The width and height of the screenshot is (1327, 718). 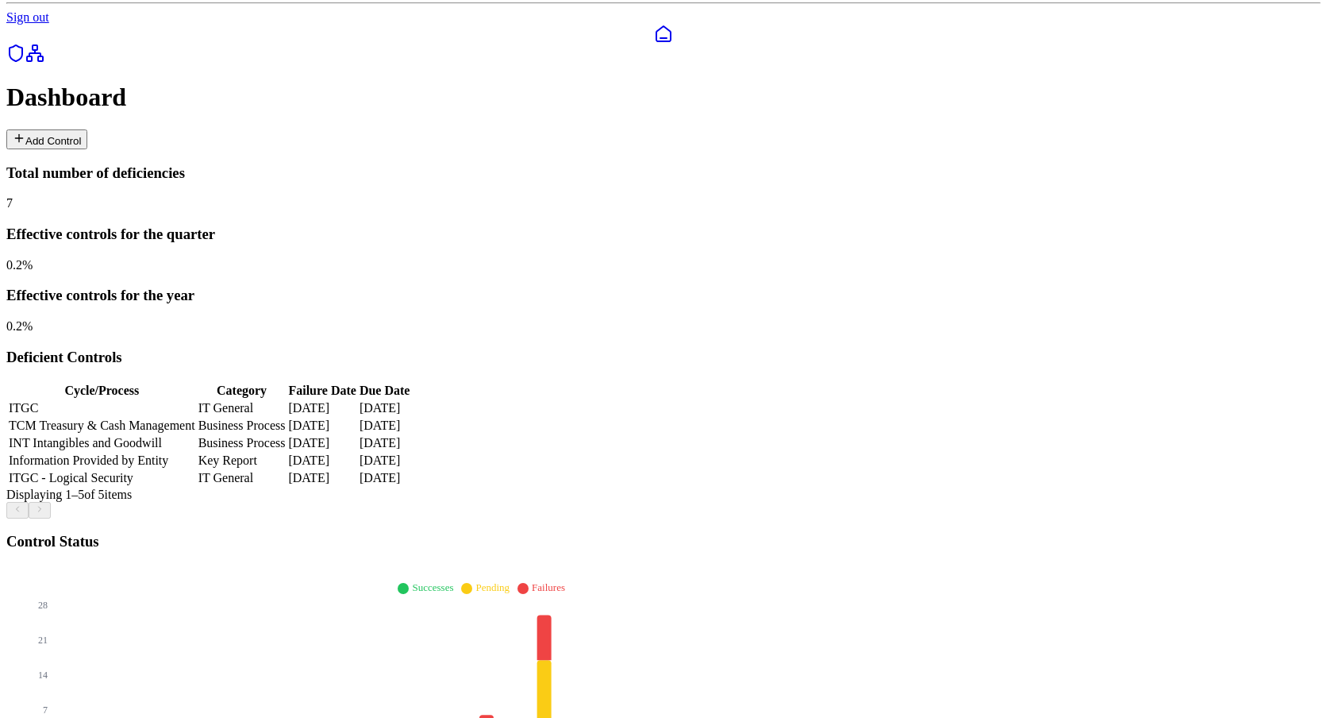 I want to click on span: Pending, so click(x=492, y=587).